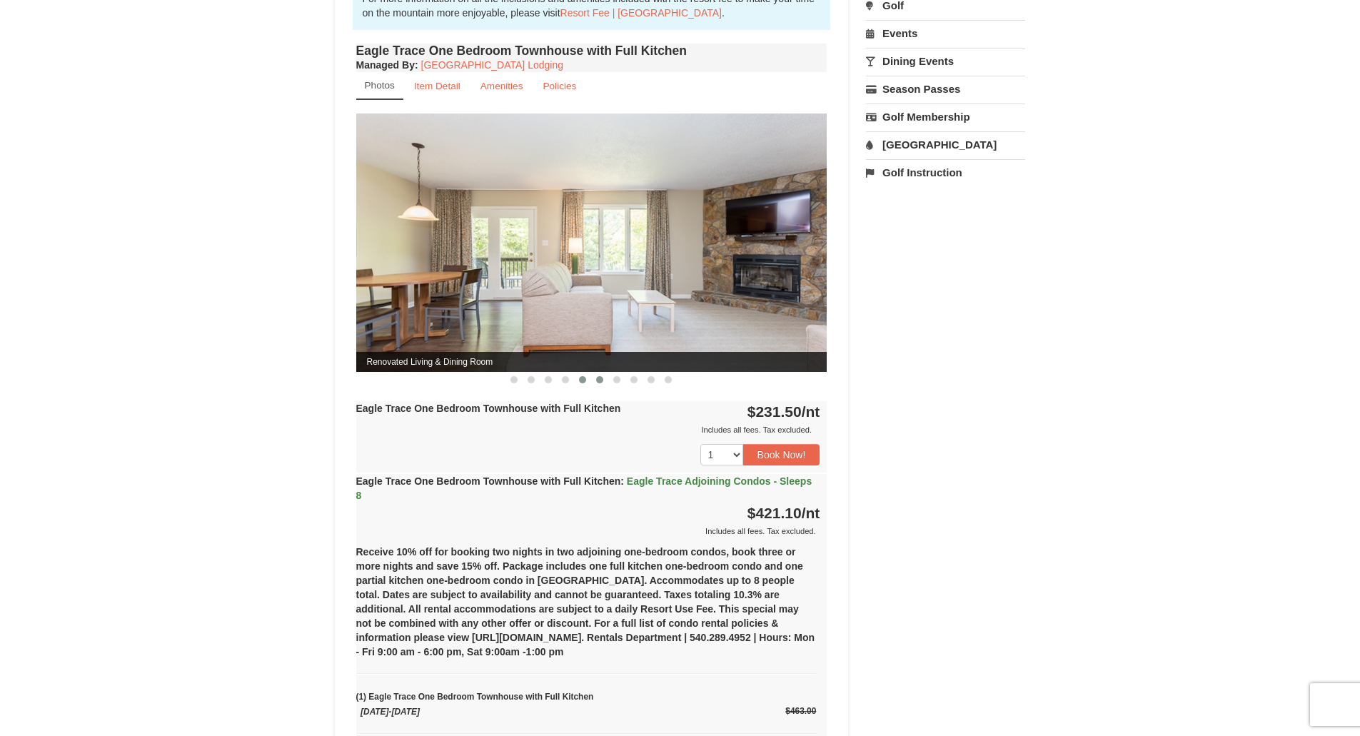 The width and height of the screenshot is (1360, 736). I want to click on a: Photos, so click(380, 86).